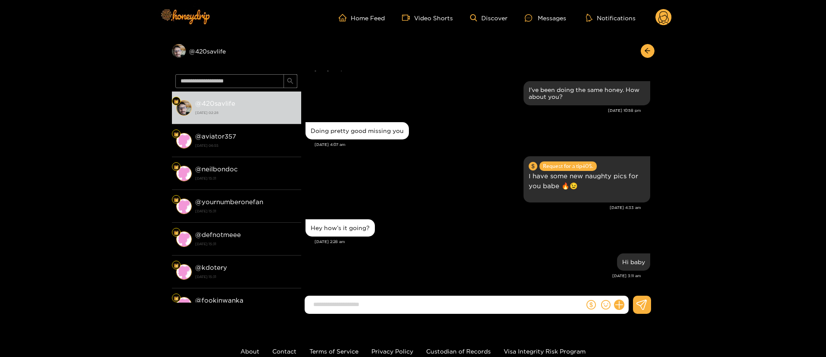 The height and width of the screenshot is (357, 826). Describe the element at coordinates (362, 18) in the screenshot. I see `a: Home Feed` at that location.